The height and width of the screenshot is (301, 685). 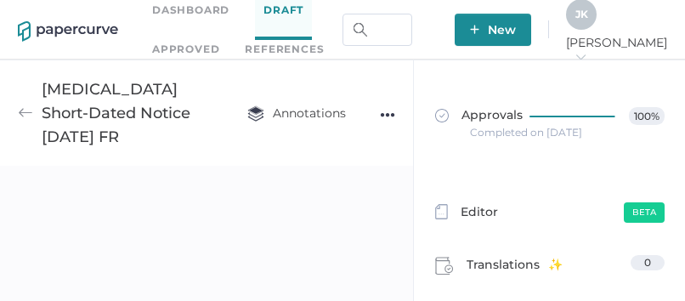 I want to click on img: template-icon-grey.e69f4ded.svg, so click(x=441, y=212).